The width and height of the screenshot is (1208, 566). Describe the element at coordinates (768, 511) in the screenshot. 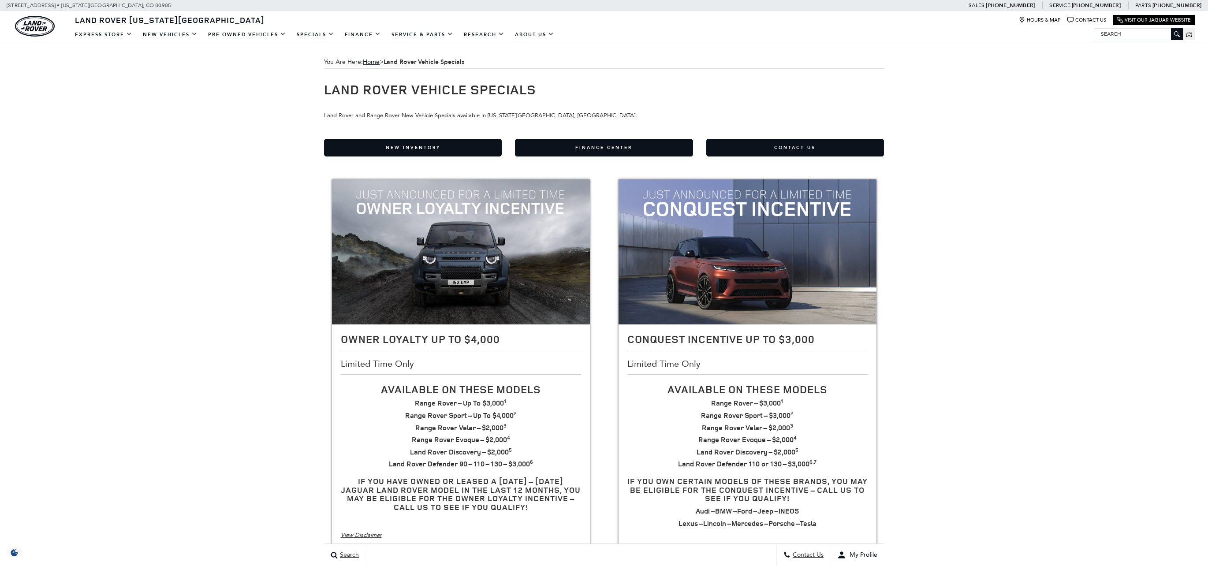

I see `strong: Jeep –` at that location.